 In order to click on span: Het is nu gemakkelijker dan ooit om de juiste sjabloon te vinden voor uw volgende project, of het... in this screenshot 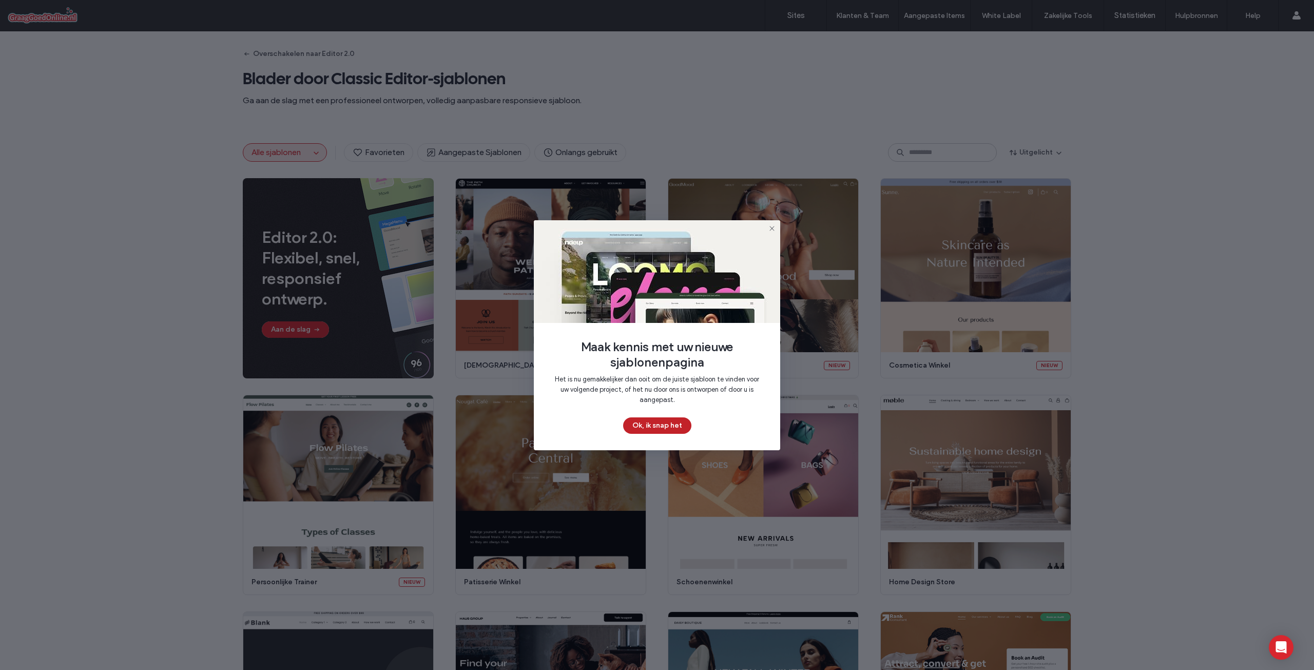, I will do `click(657, 390)`.